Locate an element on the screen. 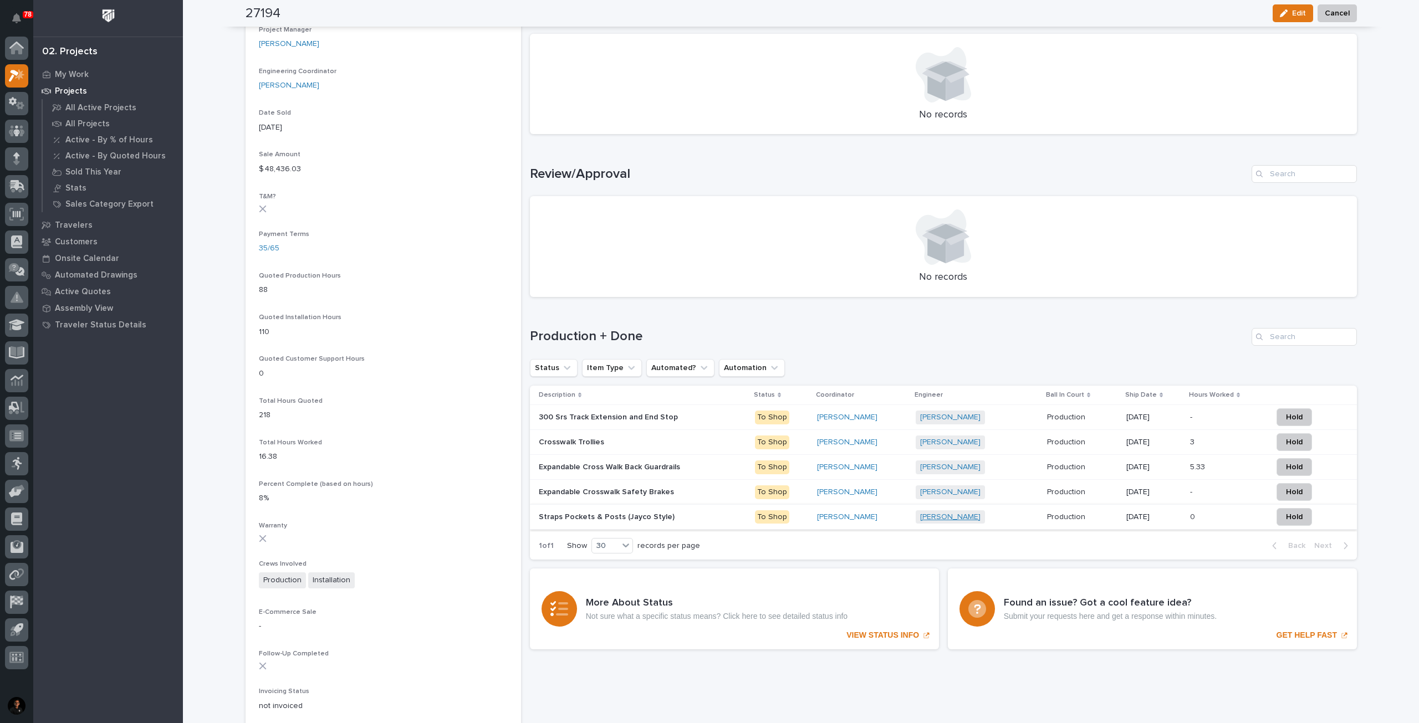 Image resolution: width=1419 pixels, height=723 pixels. button: Item Type is located at coordinates (612, 368).